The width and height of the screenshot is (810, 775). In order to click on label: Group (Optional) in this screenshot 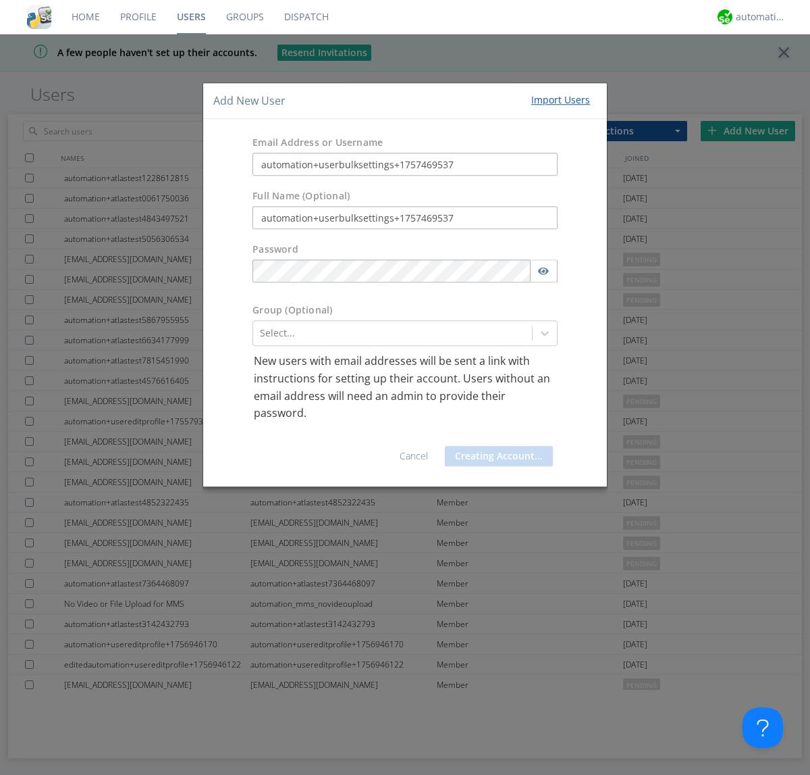, I will do `click(292, 311)`.